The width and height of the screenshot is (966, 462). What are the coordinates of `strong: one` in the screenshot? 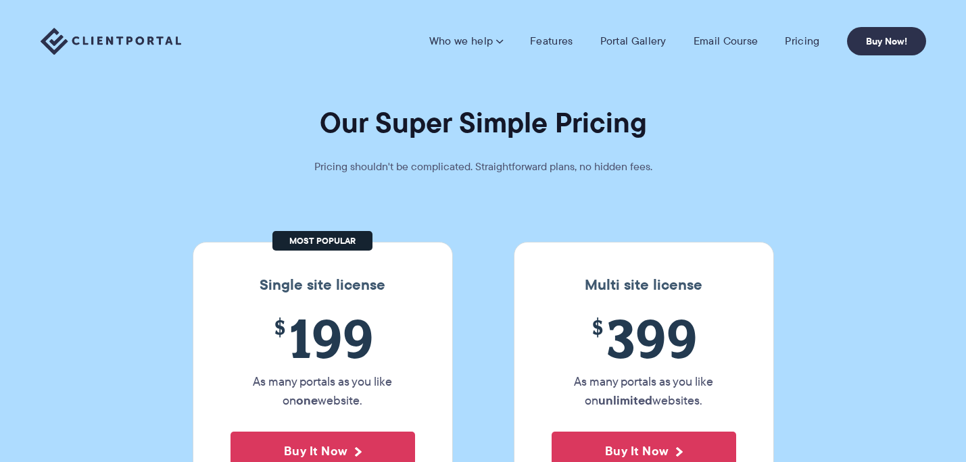 It's located at (307, 400).